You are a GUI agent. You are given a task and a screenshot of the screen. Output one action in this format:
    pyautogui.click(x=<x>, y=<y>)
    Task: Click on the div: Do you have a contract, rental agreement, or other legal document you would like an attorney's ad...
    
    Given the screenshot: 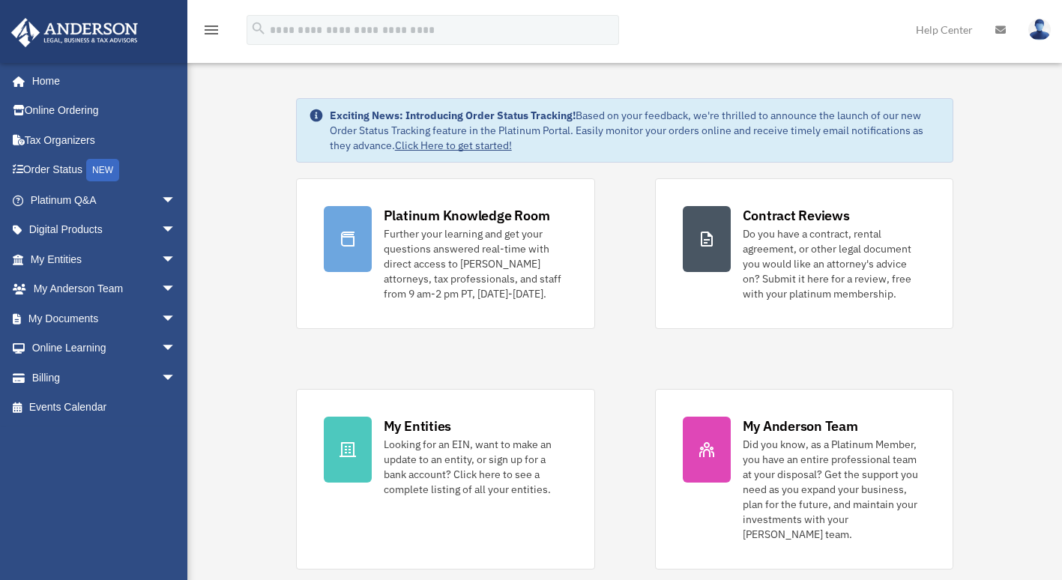 What is the action you would take?
    pyautogui.click(x=834, y=264)
    